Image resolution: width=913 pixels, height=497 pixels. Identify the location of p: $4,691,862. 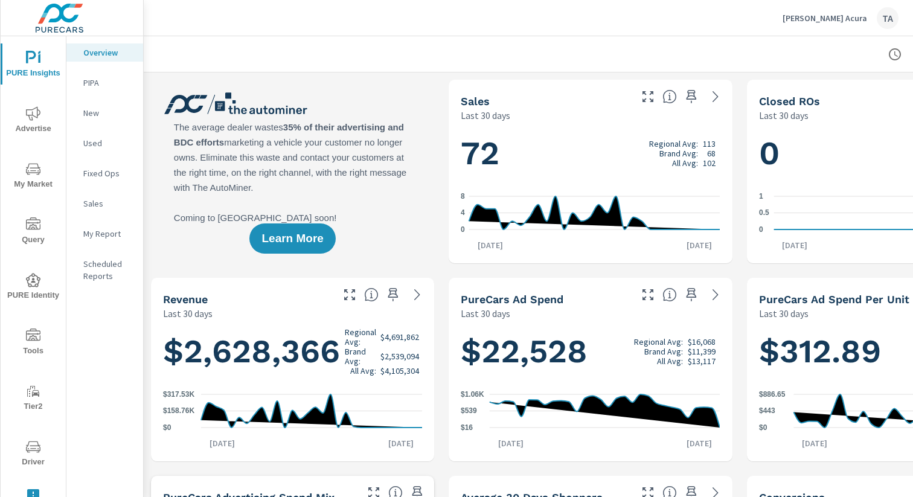
(400, 337).